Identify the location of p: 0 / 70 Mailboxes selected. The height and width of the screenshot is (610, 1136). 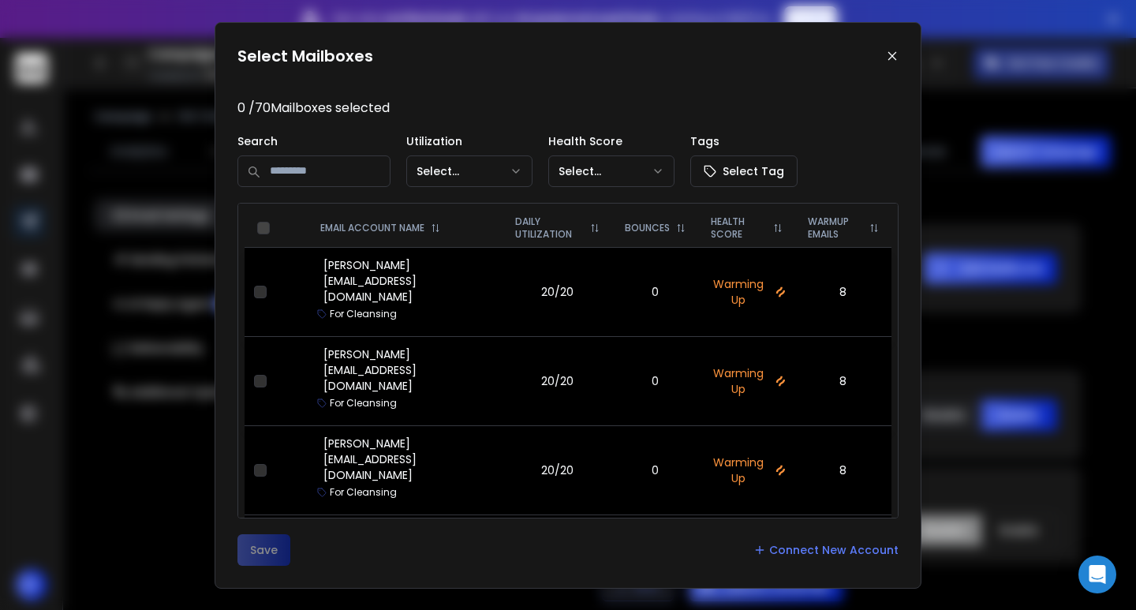
(568, 108).